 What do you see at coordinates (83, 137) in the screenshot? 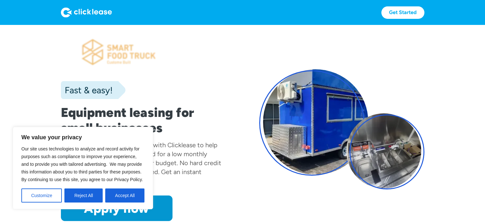
I see `p: We value your privacy` at bounding box center [83, 137].